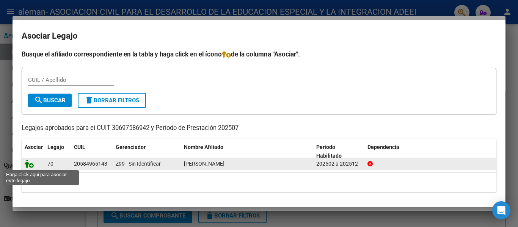  What do you see at coordinates (329, 151) in the screenshot?
I see `span: Periodo Habilitado` at bounding box center [329, 151].